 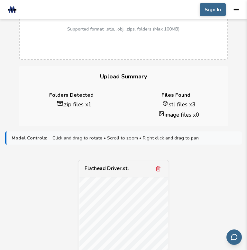 I want to click on h4: Files Found, so click(x=175, y=95).